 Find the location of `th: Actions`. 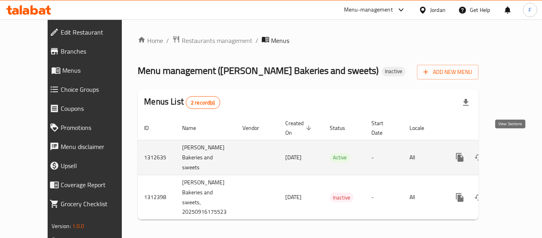

th: Actions is located at coordinates (489, 128).